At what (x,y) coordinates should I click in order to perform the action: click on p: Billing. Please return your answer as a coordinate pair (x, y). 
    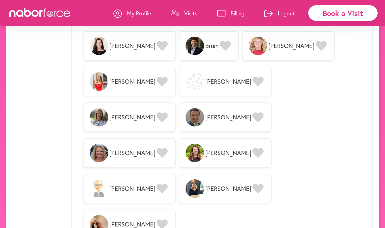
    Looking at the image, I should click on (237, 13).